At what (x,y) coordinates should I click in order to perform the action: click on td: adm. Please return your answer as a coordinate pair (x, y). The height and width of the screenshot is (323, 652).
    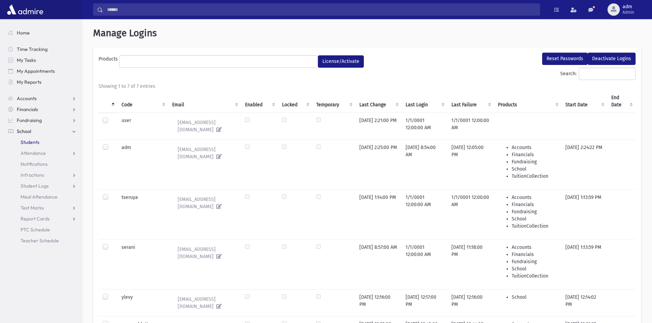
    Looking at the image, I should click on (143, 165).